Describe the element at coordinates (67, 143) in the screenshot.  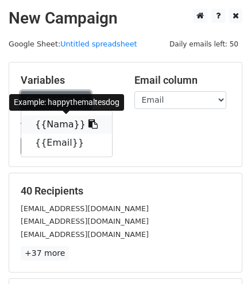
I see `a: {{Email}}` at that location.